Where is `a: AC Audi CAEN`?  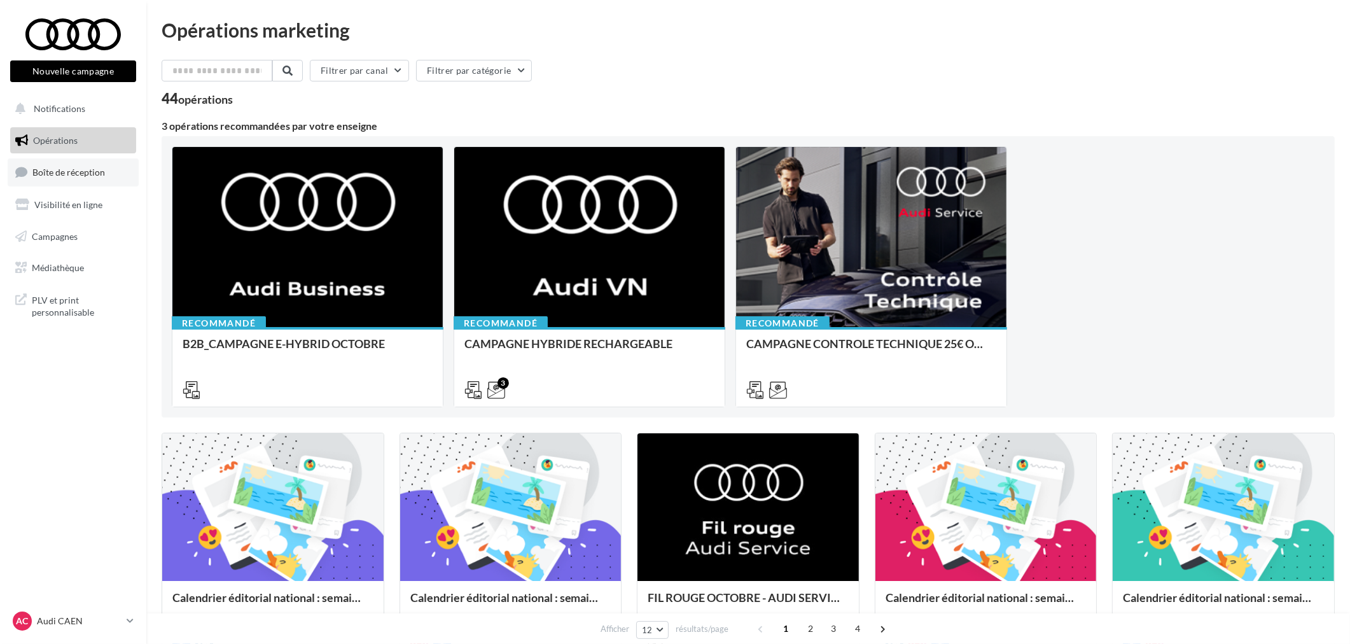 a: AC Audi CAEN is located at coordinates (73, 621).